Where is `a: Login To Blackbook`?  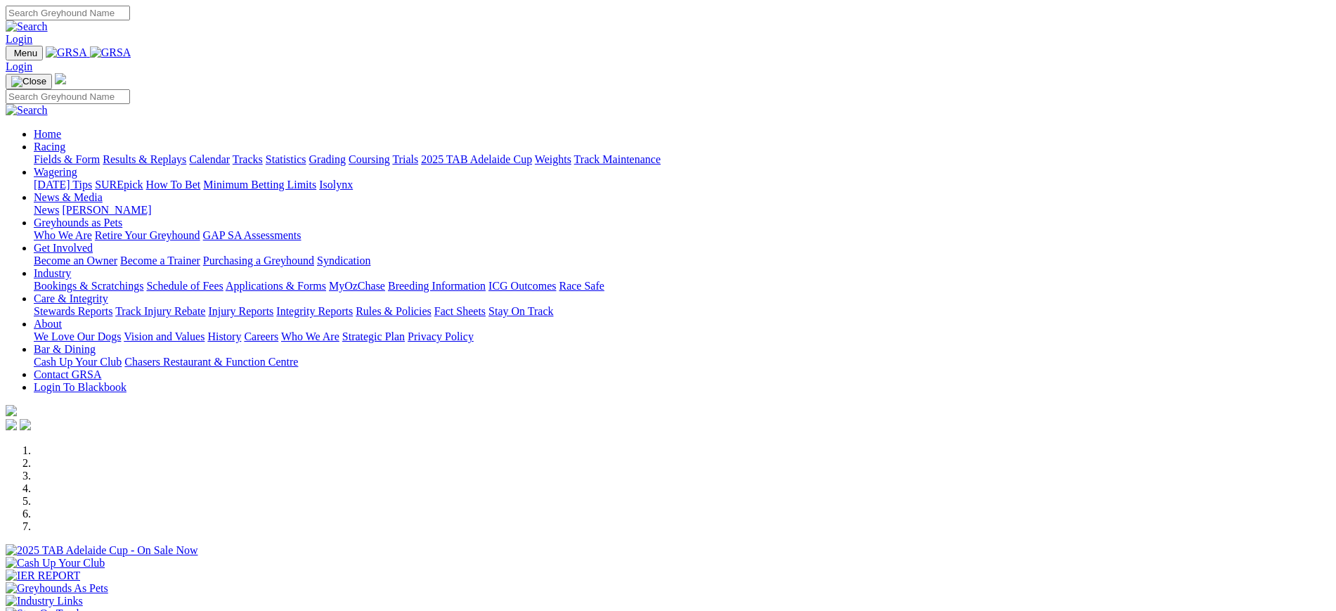
a: Login To Blackbook is located at coordinates (80, 386).